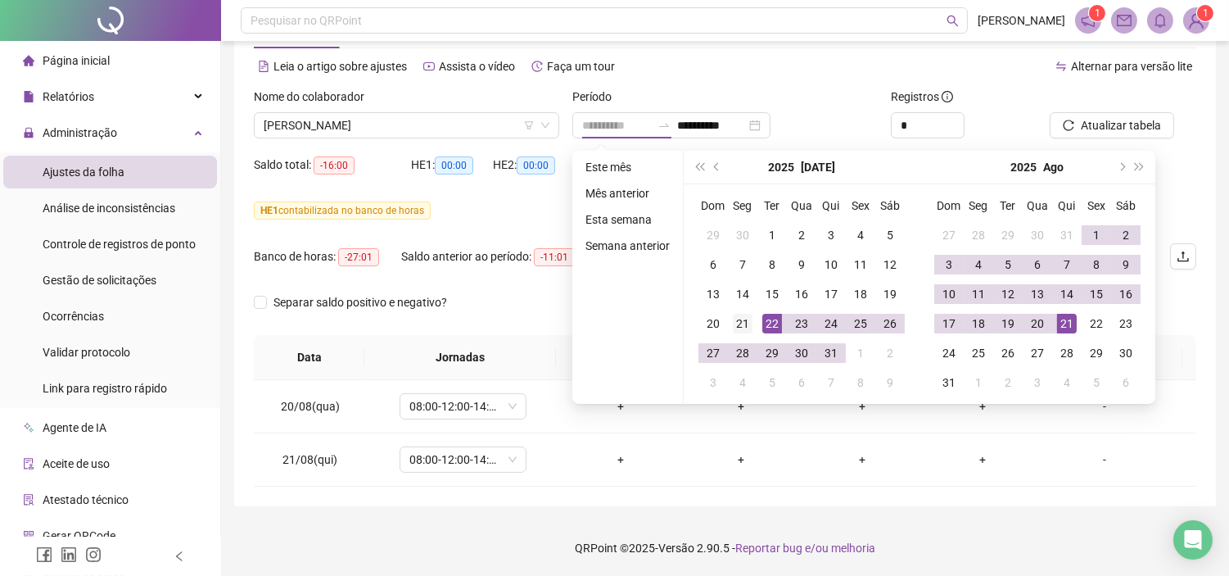 This screenshot has width=1229, height=576. I want to click on td: 2025-08-12, so click(1008, 294).